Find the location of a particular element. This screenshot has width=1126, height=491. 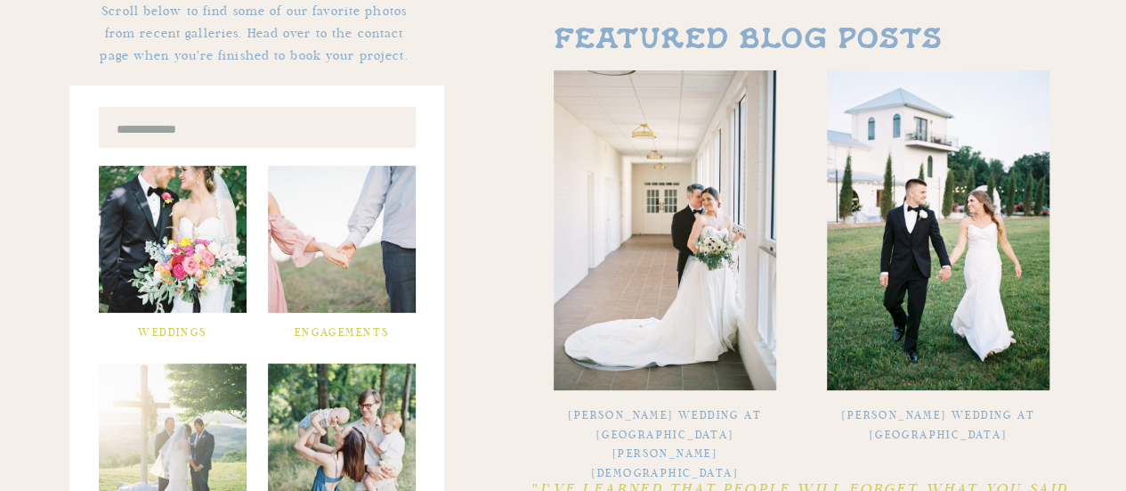

a: Engagements is located at coordinates (342, 337).